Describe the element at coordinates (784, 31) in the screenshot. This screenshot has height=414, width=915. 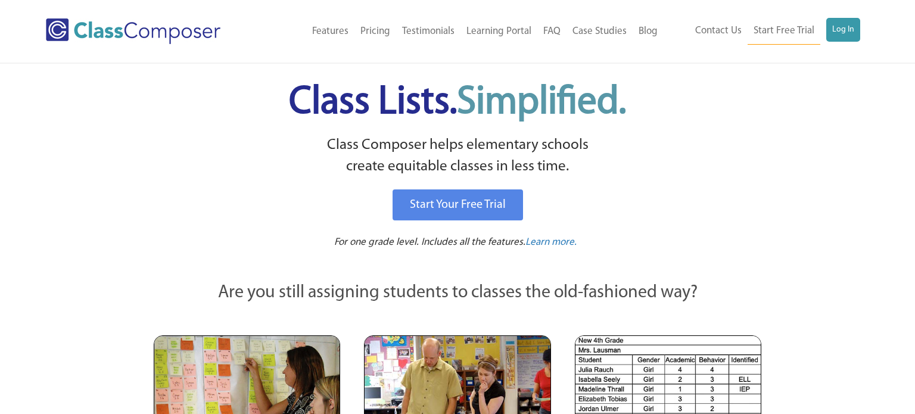
I see `a: Start Free Trial` at that location.